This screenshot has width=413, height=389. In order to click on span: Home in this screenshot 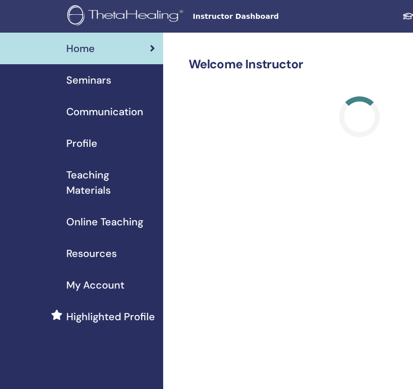, I will do `click(81, 48)`.